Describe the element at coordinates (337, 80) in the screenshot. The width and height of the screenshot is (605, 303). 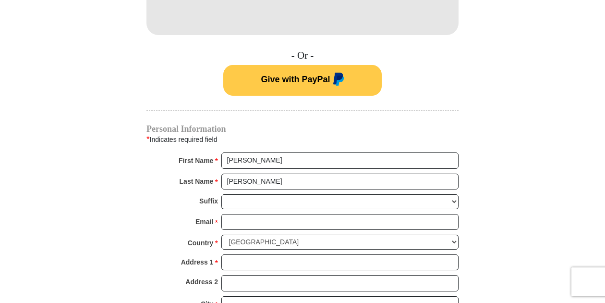
I see `img: paypal` at that location.